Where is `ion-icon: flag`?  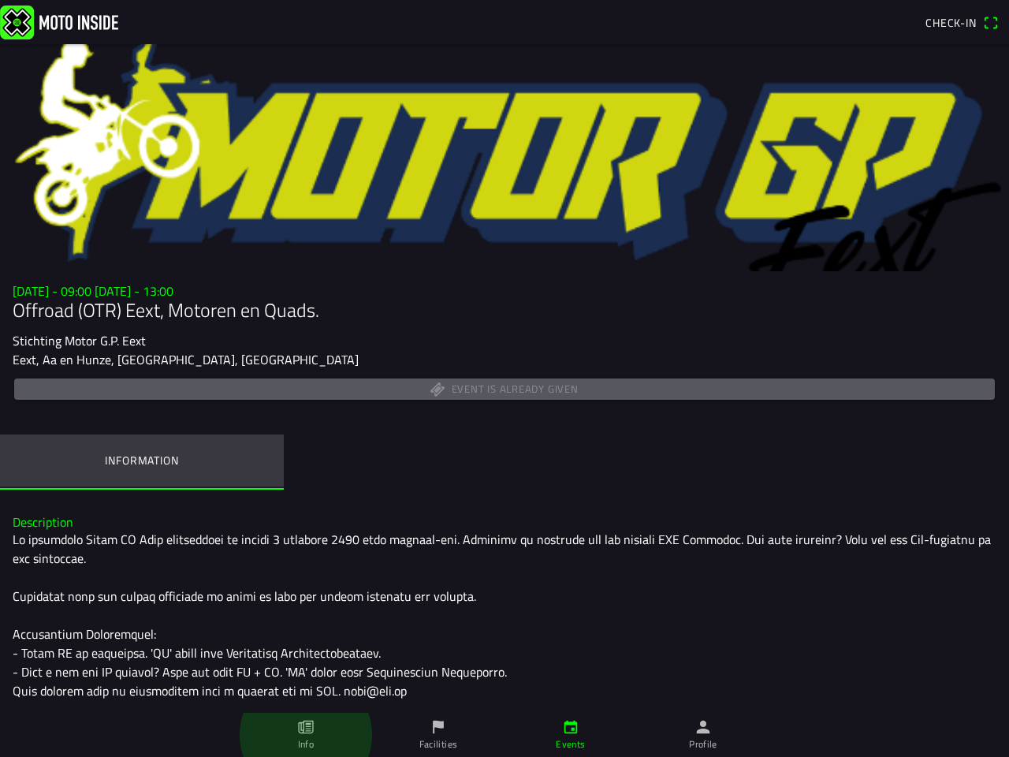
ion-icon: flag is located at coordinates (438, 727).